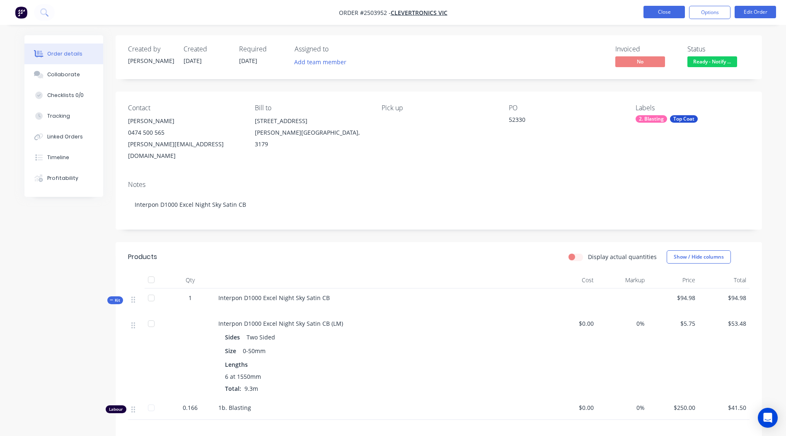 This screenshot has height=436, width=786. Describe the element at coordinates (712, 63) in the screenshot. I see `button: Ready - Notify ...` at that location.